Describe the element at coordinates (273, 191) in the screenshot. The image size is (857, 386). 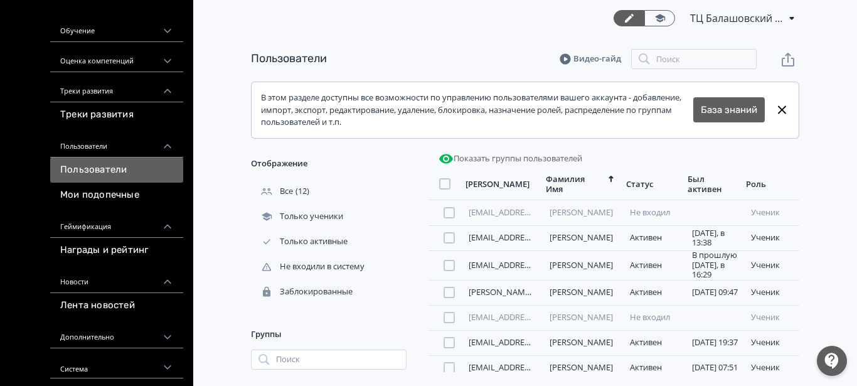
I see `div: Все` at that location.